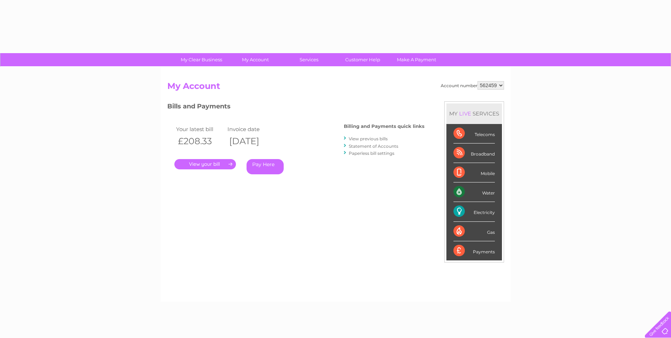 This screenshot has width=671, height=338. I want to click on h3: Bills and Payments, so click(296, 107).